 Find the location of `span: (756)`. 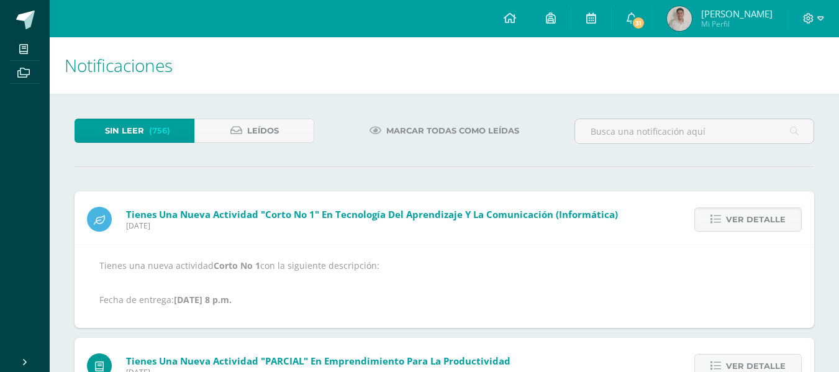

span: (756) is located at coordinates (160, 130).